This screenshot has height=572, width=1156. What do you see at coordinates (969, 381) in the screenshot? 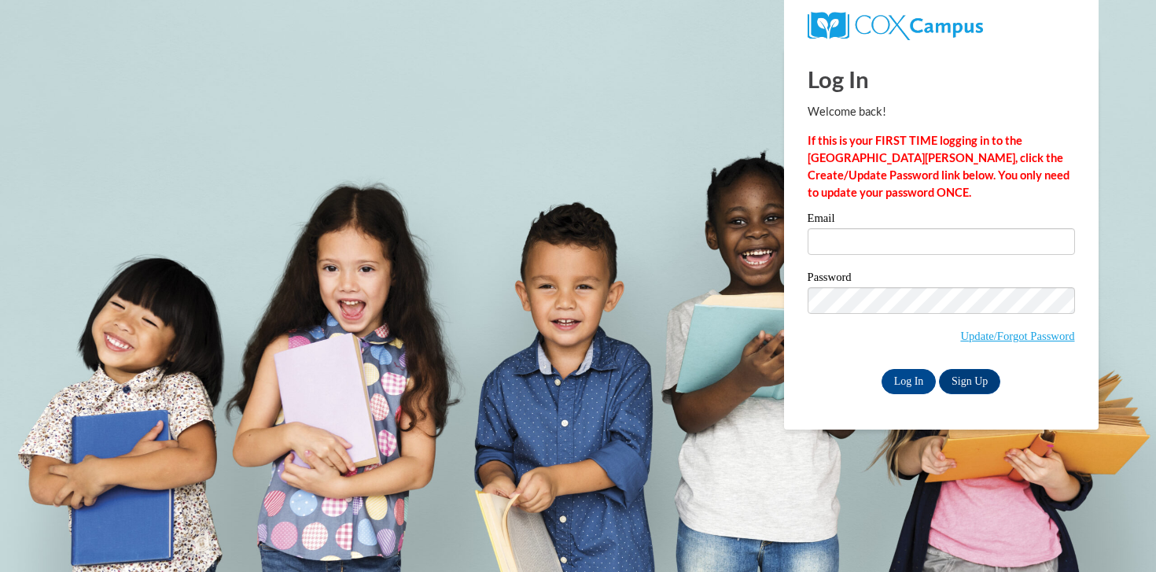
I see `a: Sign Up` at bounding box center [969, 381].